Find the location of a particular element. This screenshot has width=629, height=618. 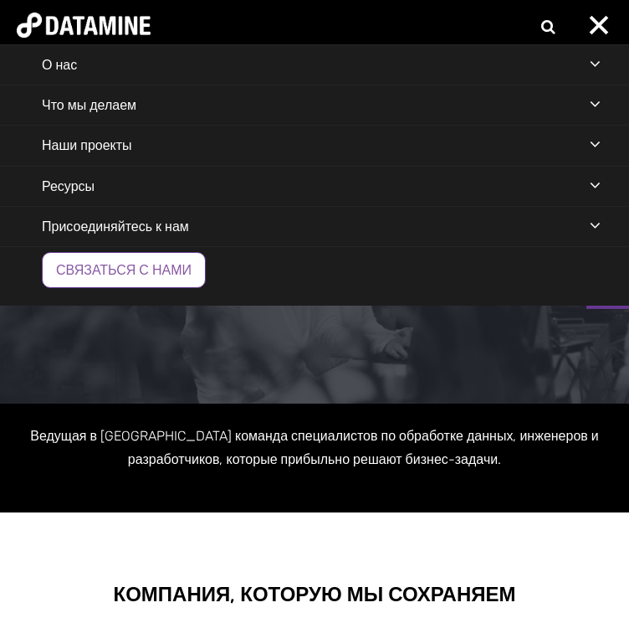

font: Что мы делаем is located at coordinates (89, 105).